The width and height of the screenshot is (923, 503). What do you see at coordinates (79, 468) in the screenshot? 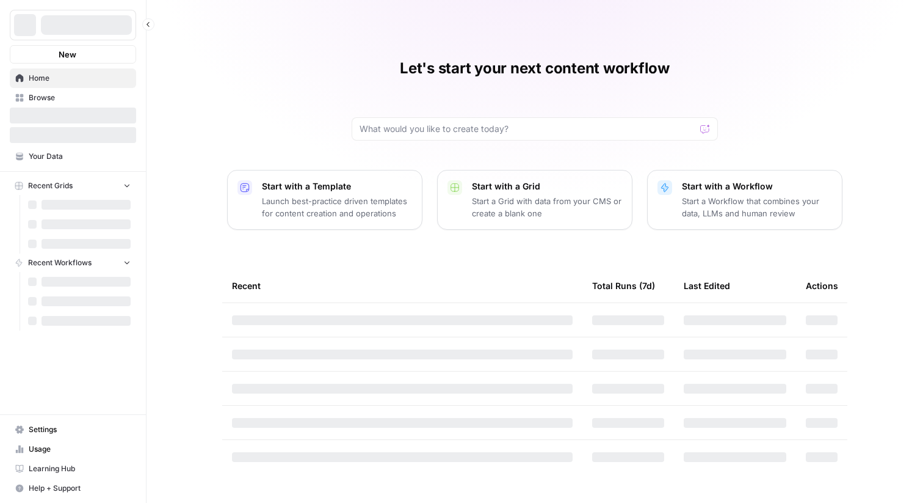
I see `span: Learning Hub` at bounding box center [79, 468].